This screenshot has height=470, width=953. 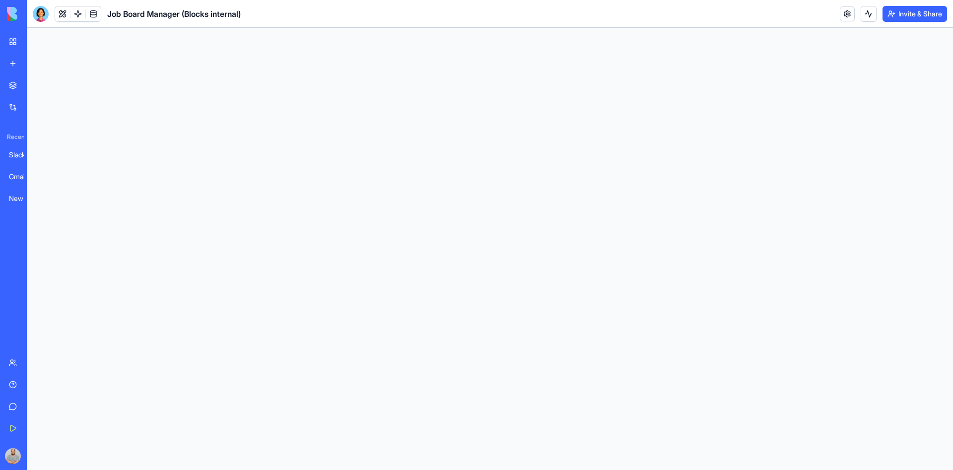 What do you see at coordinates (38, 14) in the screenshot?
I see `img: logo` at bounding box center [38, 14].